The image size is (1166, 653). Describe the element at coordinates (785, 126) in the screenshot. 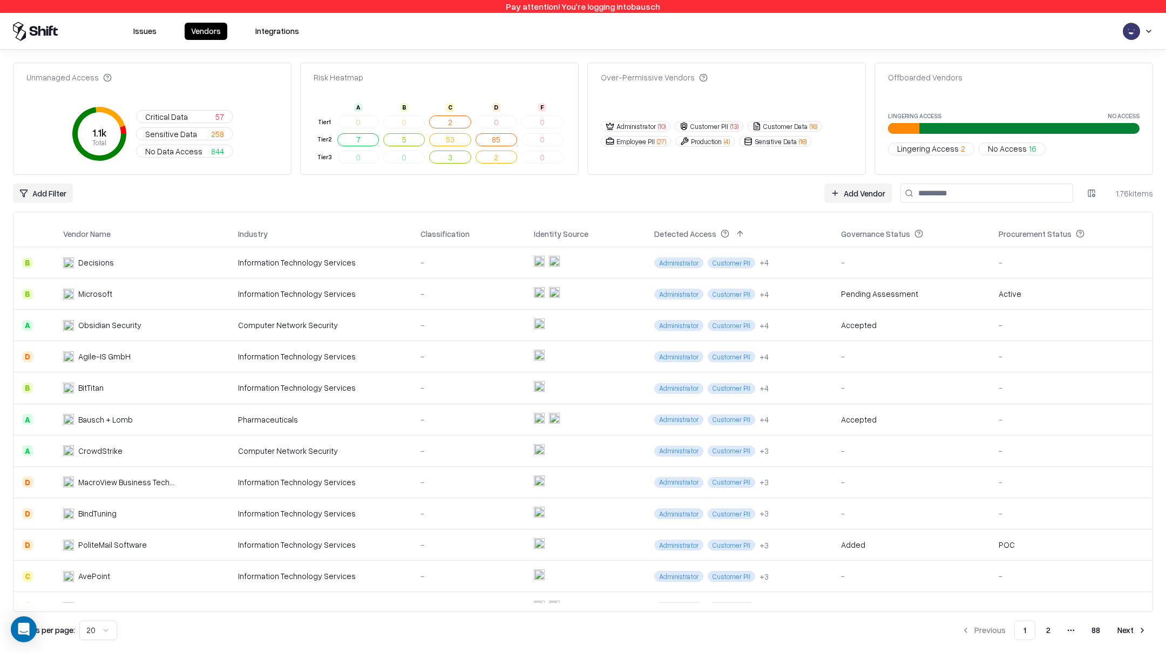

I see `button: Customer Data(16)` at that location.